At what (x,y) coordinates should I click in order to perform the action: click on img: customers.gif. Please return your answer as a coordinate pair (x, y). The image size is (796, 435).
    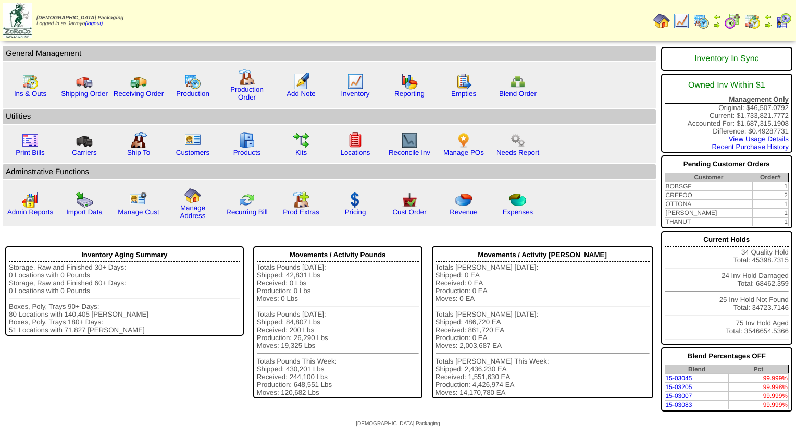
    Looking at the image, I should click on (193, 140).